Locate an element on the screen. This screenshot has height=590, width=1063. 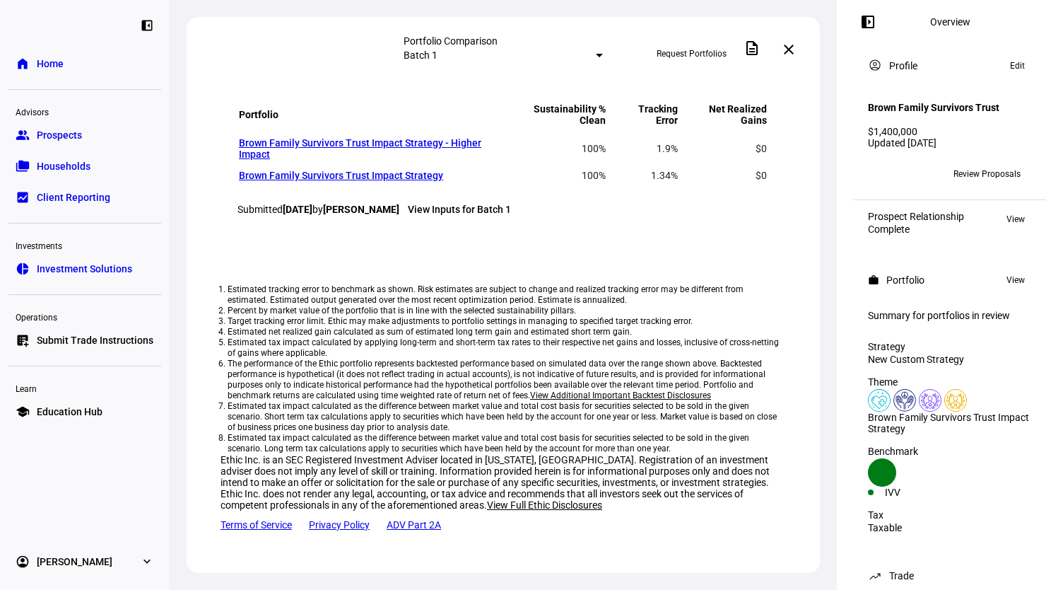
eth-mat-symbol: left_panel_close is located at coordinates (147, 25).